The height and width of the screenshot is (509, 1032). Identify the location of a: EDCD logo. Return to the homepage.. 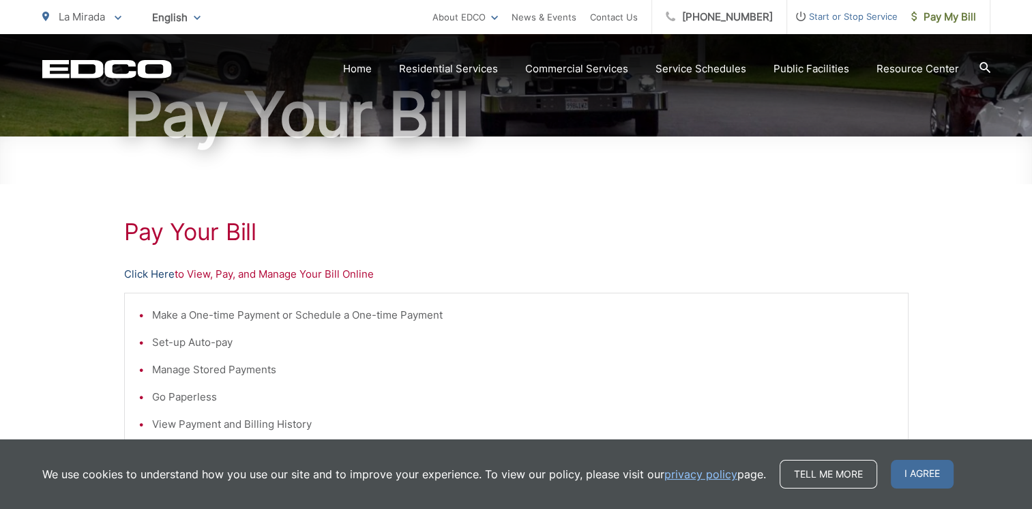
(107, 69).